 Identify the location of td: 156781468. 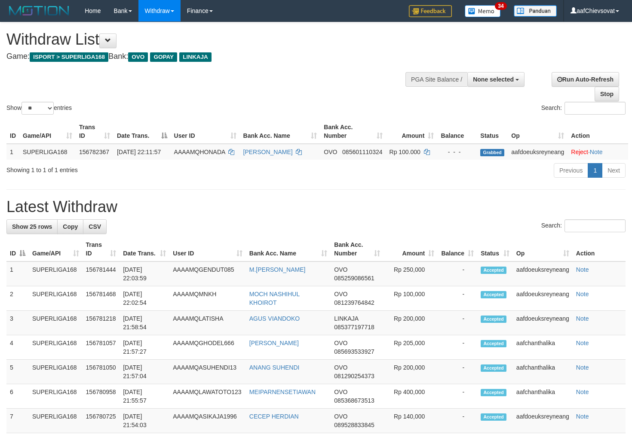
(101, 299).